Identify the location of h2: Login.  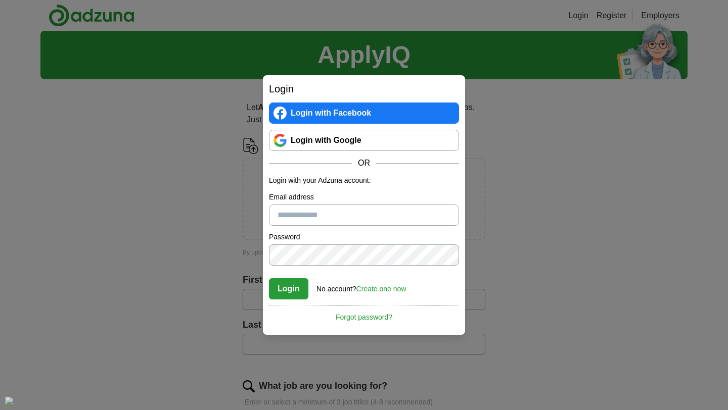
(364, 89).